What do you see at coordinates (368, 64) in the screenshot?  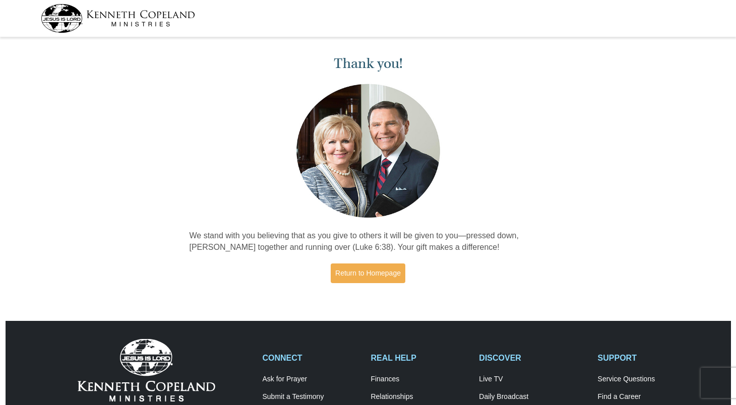 I see `h1: Thank you!` at bounding box center [368, 64].